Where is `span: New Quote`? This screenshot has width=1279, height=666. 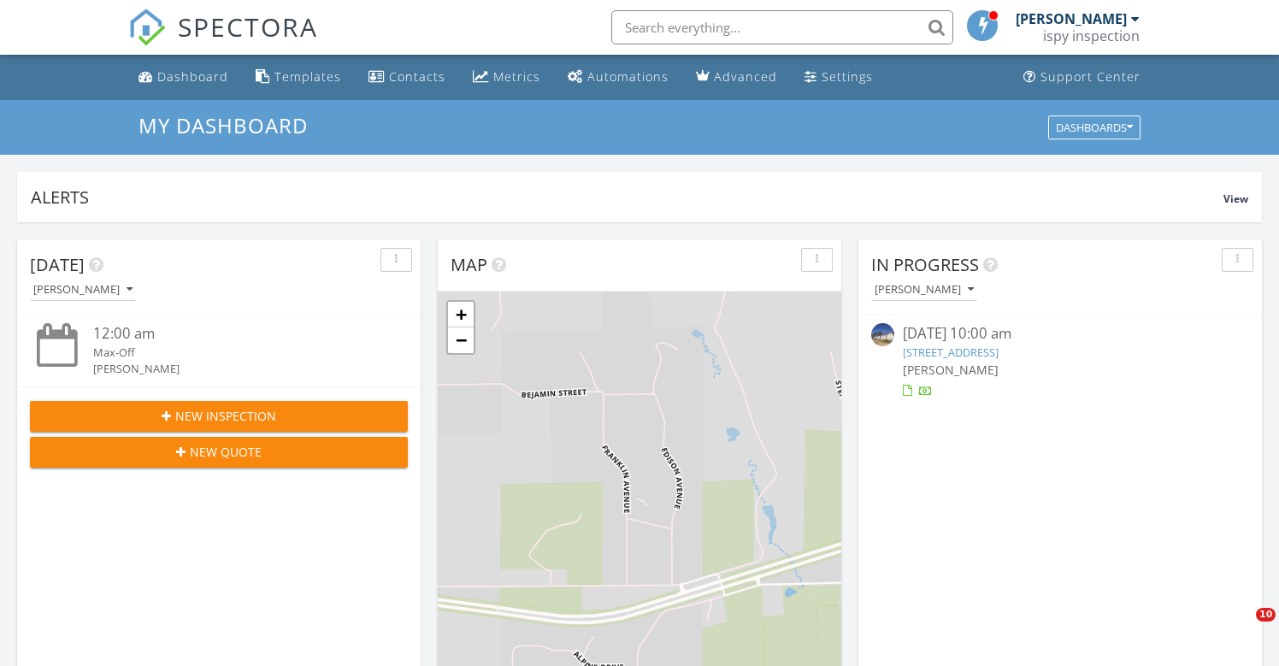 span: New Quote is located at coordinates (226, 452).